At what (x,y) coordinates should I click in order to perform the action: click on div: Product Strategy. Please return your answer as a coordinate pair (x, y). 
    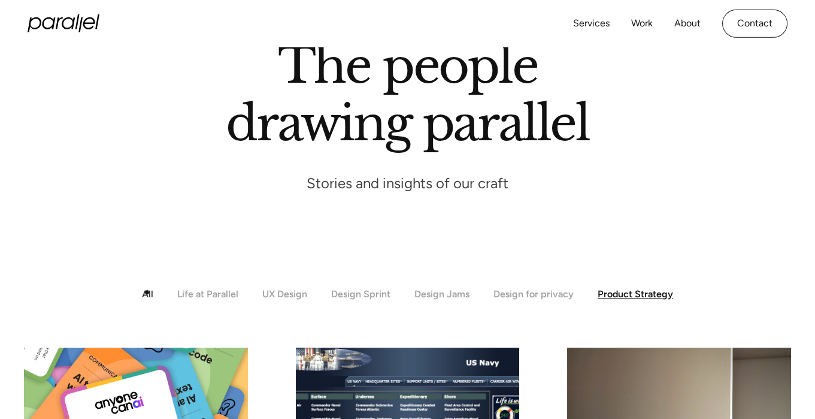
    Looking at the image, I should click on (636, 294).